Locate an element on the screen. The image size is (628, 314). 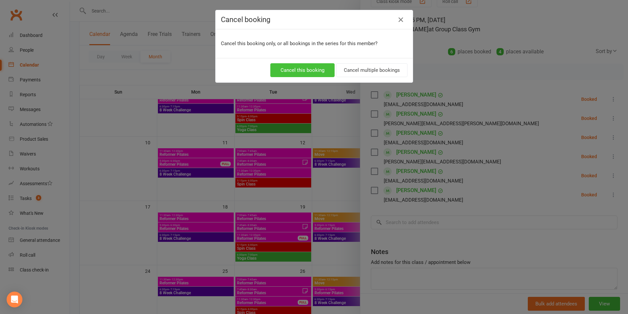
div: Open Intercom Messenger is located at coordinates (14, 299).